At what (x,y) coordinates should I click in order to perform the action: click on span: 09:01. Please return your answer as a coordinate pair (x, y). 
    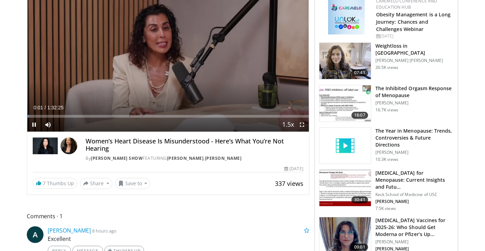
    Looking at the image, I should click on (359, 247).